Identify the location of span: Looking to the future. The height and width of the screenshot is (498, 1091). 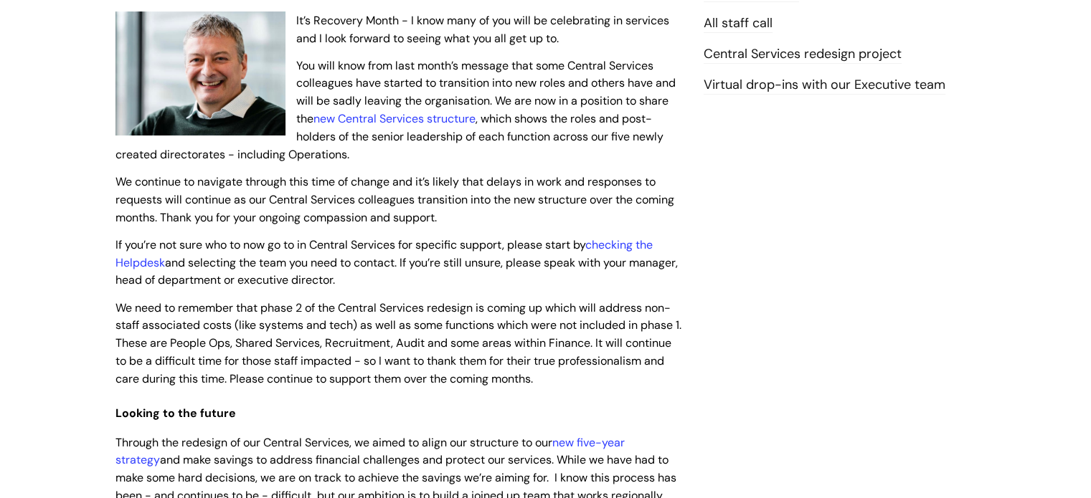
(176, 413).